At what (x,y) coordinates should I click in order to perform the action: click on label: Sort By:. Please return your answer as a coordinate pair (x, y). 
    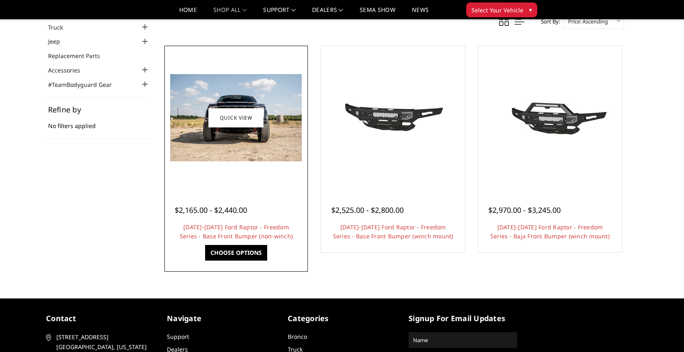
    Looking at the image, I should click on (548, 21).